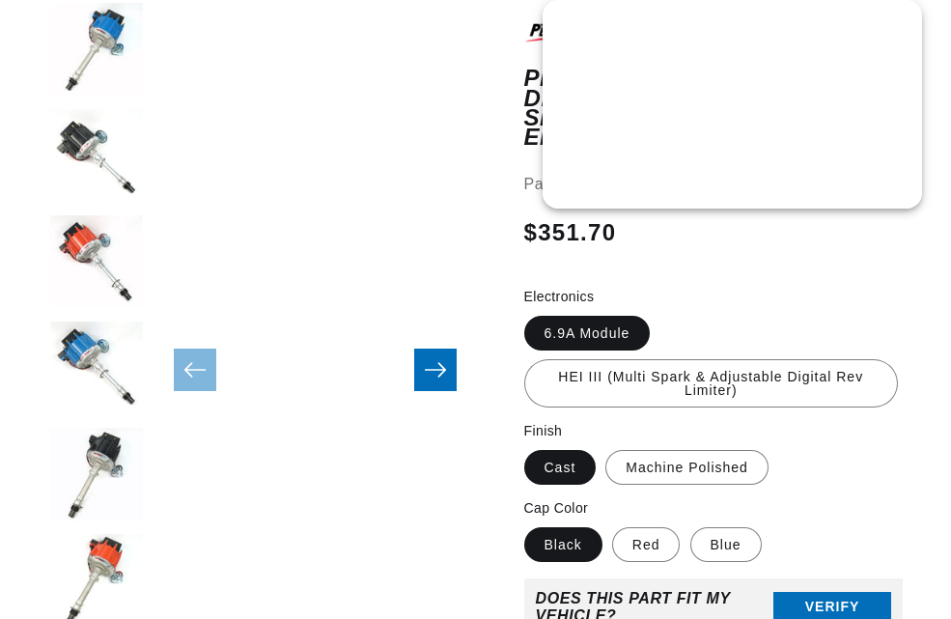 The height and width of the screenshot is (619, 951). What do you see at coordinates (97, 476) in the screenshot?
I see `button: Load image 9 in gallery view` at bounding box center [97, 476].